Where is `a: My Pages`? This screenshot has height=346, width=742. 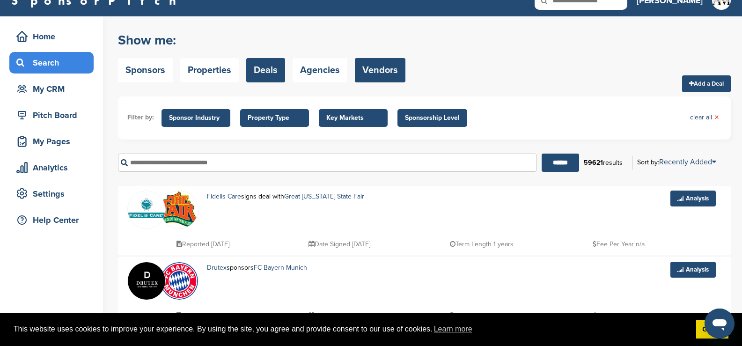
a: My Pages is located at coordinates (52, 141).